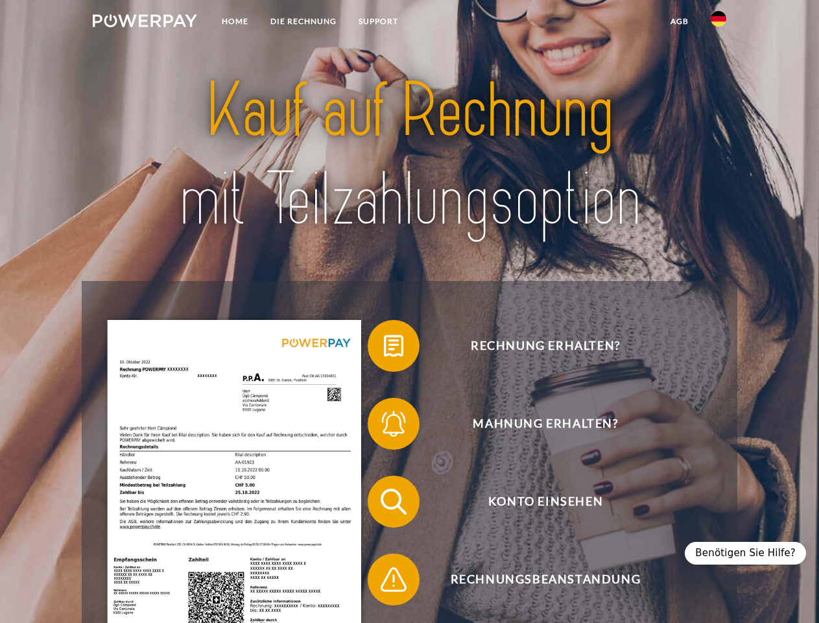 This screenshot has width=819, height=623. I want to click on span: Rechnungsbeanstandung, so click(546, 579).